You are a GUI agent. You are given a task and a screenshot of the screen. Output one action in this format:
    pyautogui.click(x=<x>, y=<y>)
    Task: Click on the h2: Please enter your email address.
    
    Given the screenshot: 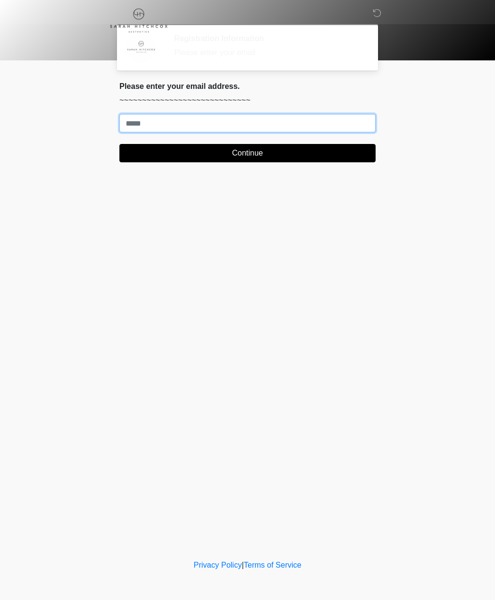 What is the action you would take?
    pyautogui.click(x=247, y=86)
    